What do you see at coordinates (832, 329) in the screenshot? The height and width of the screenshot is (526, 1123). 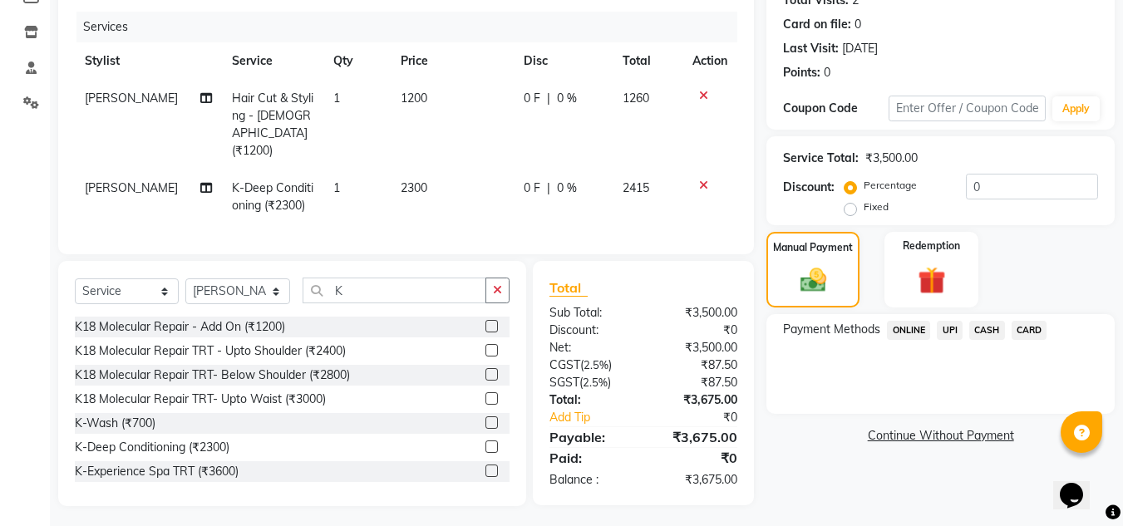 I see `span: Payment Methods` at bounding box center [832, 329].